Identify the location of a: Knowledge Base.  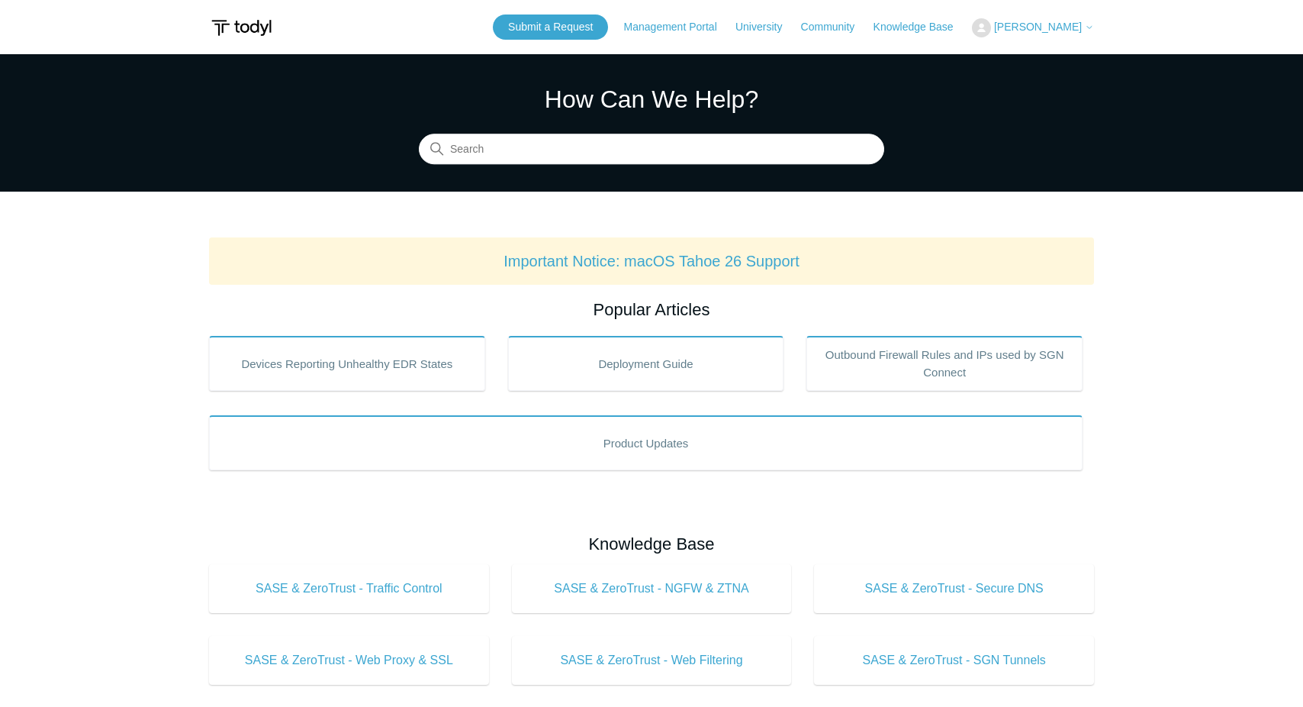
(921, 27).